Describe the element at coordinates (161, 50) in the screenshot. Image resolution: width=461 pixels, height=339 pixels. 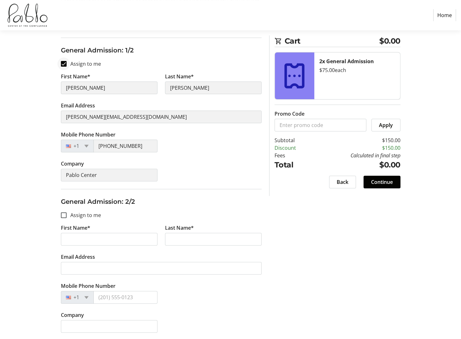
I see `h3: General Admission: 1/2` at that location.